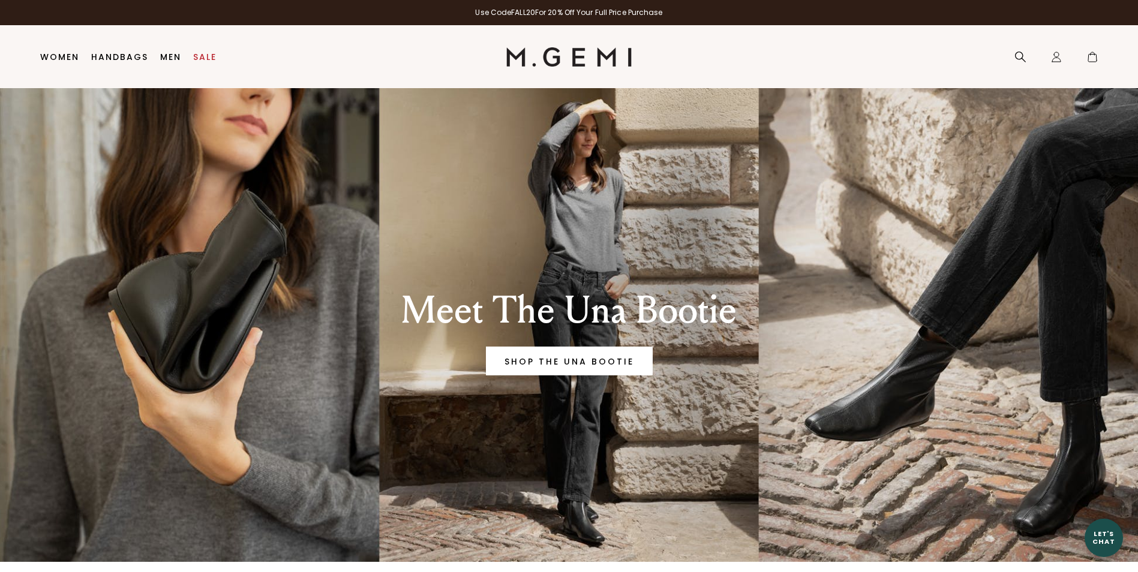  I want to click on div: Let's Chat, so click(1103, 537).